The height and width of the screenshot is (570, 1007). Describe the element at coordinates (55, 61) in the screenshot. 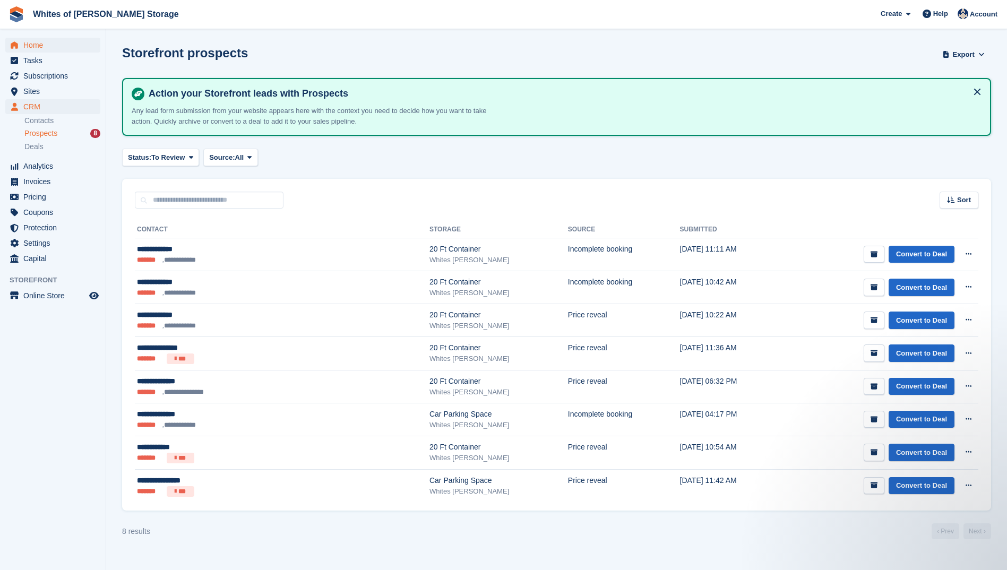

I see `span: Tasks` at that location.